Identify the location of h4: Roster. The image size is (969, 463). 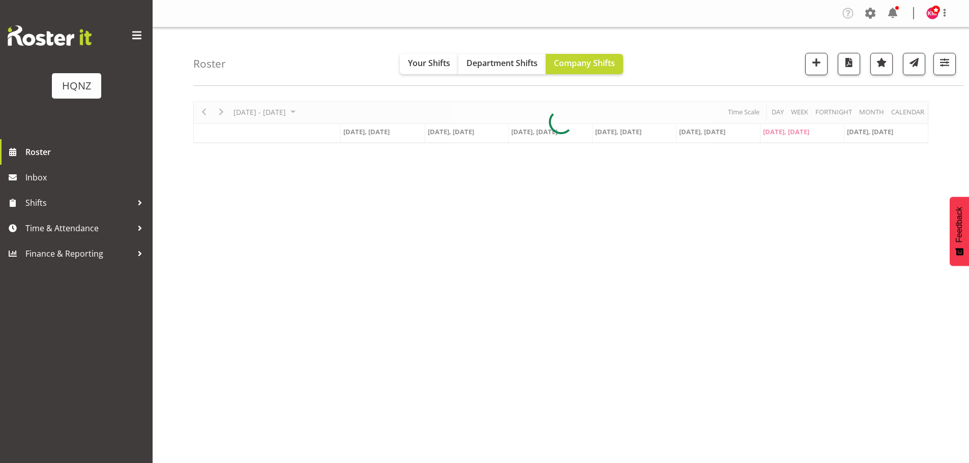
(210, 64).